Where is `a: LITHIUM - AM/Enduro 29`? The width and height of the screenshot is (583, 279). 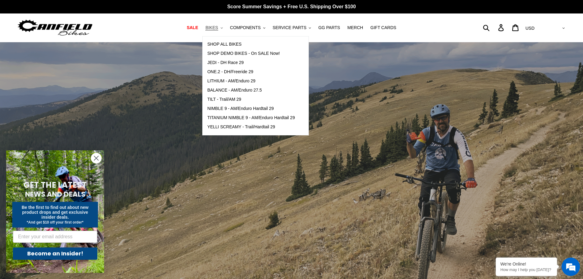
a: LITHIUM - AM/Enduro 29 is located at coordinates (251, 81).